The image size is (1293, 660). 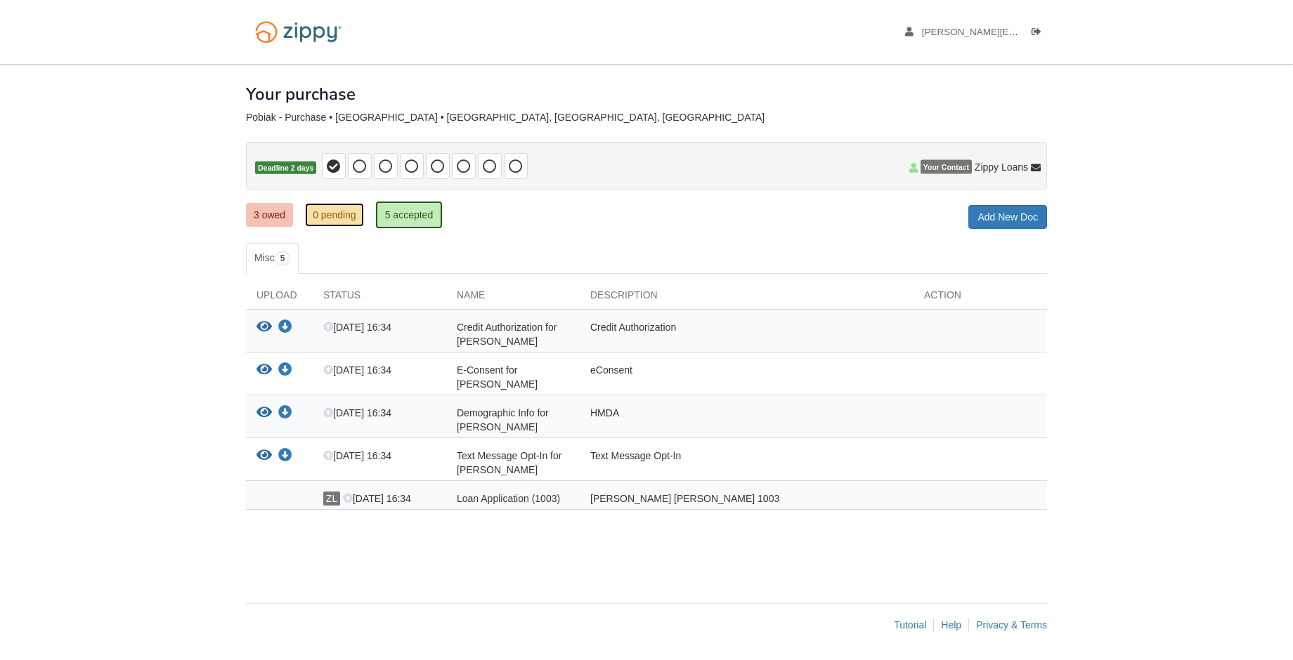 What do you see at coordinates (301, 94) in the screenshot?
I see `h1: Your purchase` at bounding box center [301, 94].